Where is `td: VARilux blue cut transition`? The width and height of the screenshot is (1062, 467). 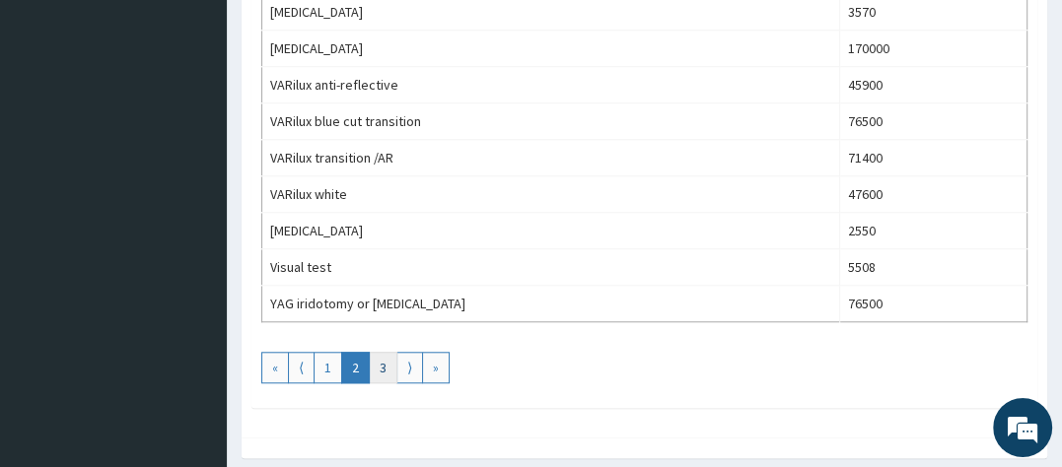
td: VARilux blue cut transition is located at coordinates (551, 121).